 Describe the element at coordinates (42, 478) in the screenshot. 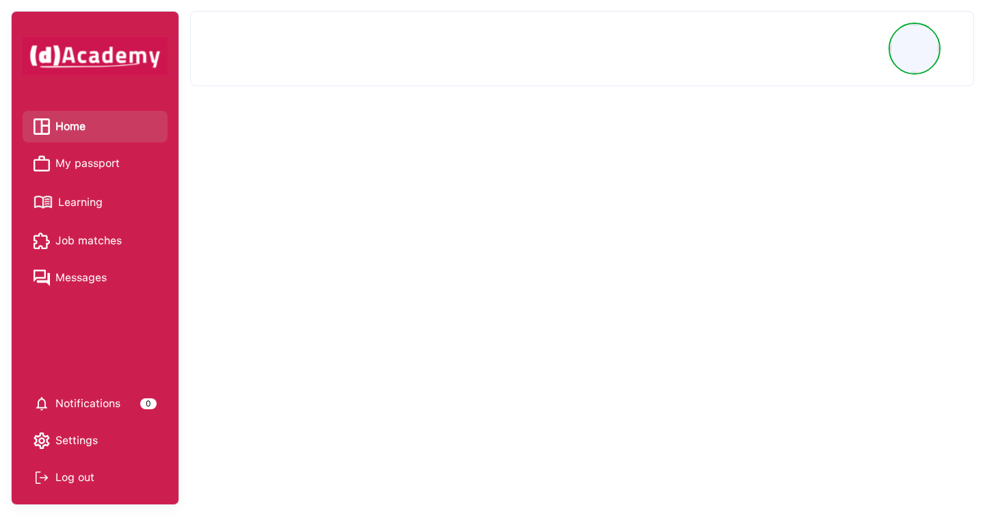

I see `img: Log out` at that location.